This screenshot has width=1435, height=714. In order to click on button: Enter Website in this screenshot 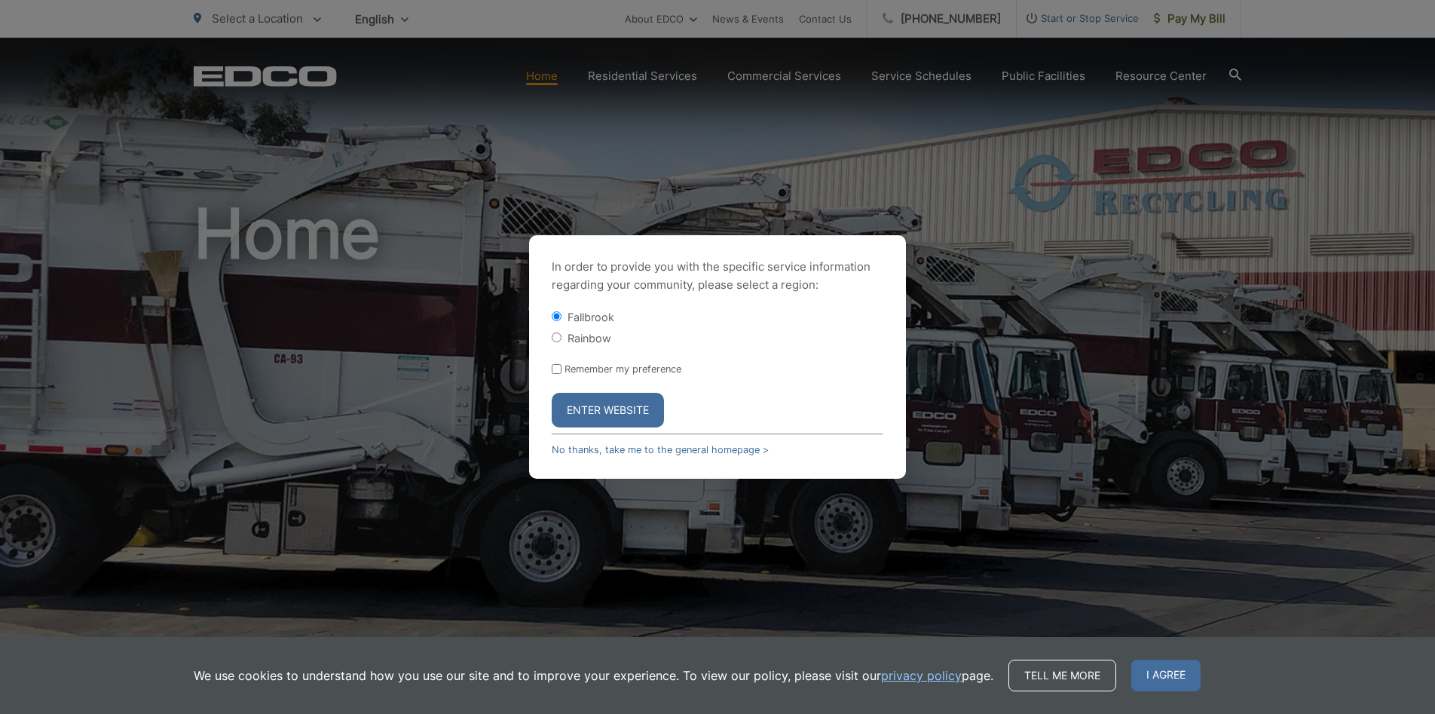, I will do `click(607, 410)`.